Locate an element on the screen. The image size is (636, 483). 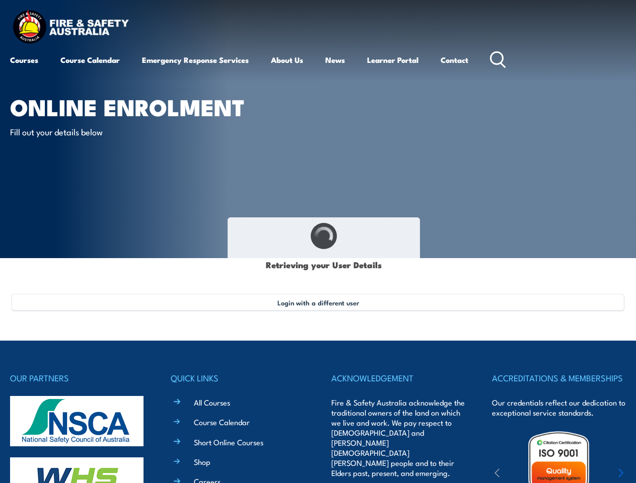
a: Emergency Response Services is located at coordinates (195, 60).